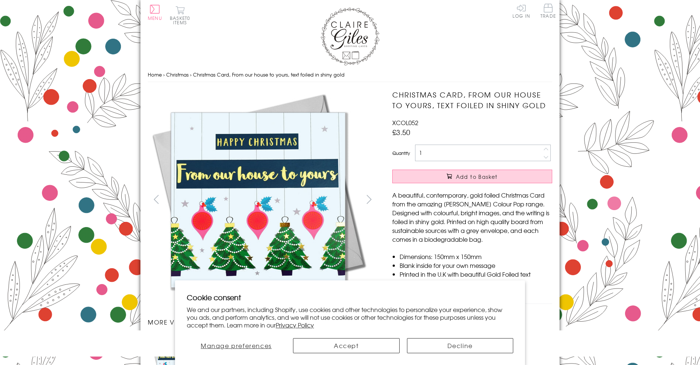 This screenshot has height=365, width=700. I want to click on button: Add to Basket, so click(472, 176).